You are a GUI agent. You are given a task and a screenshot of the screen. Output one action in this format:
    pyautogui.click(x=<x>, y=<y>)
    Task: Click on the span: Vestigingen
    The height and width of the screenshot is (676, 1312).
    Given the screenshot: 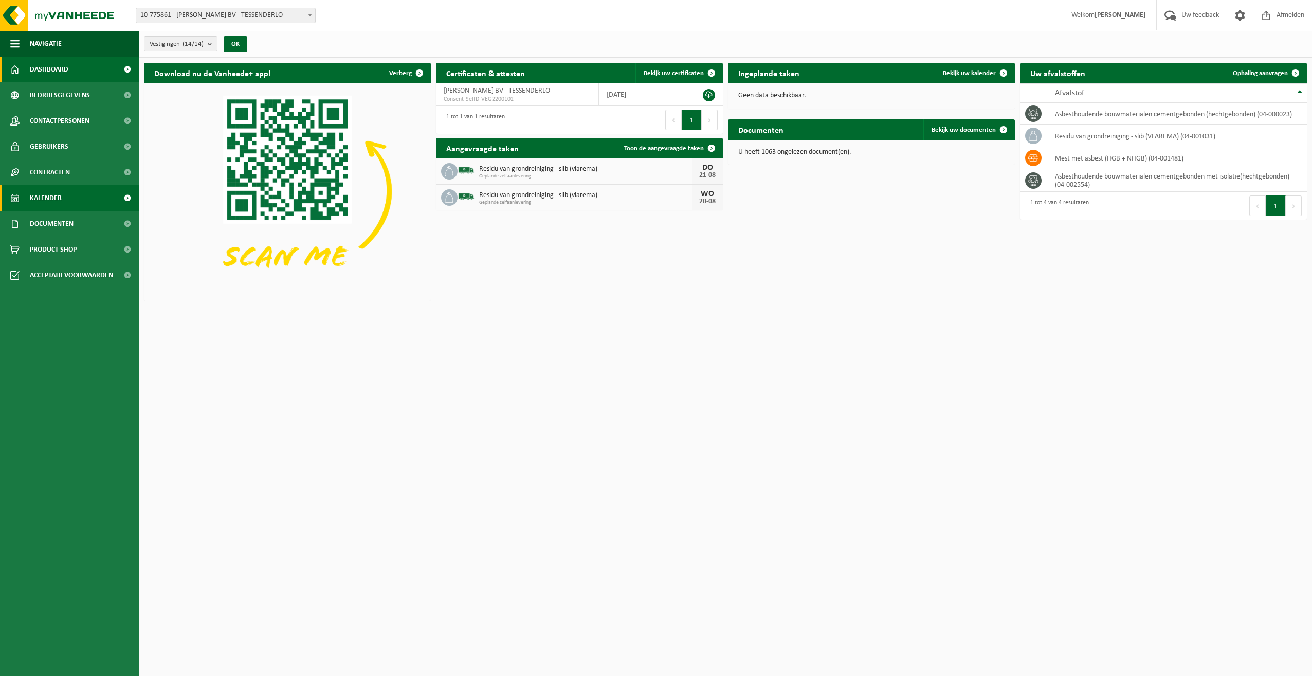 What is the action you would take?
    pyautogui.click(x=176, y=44)
    